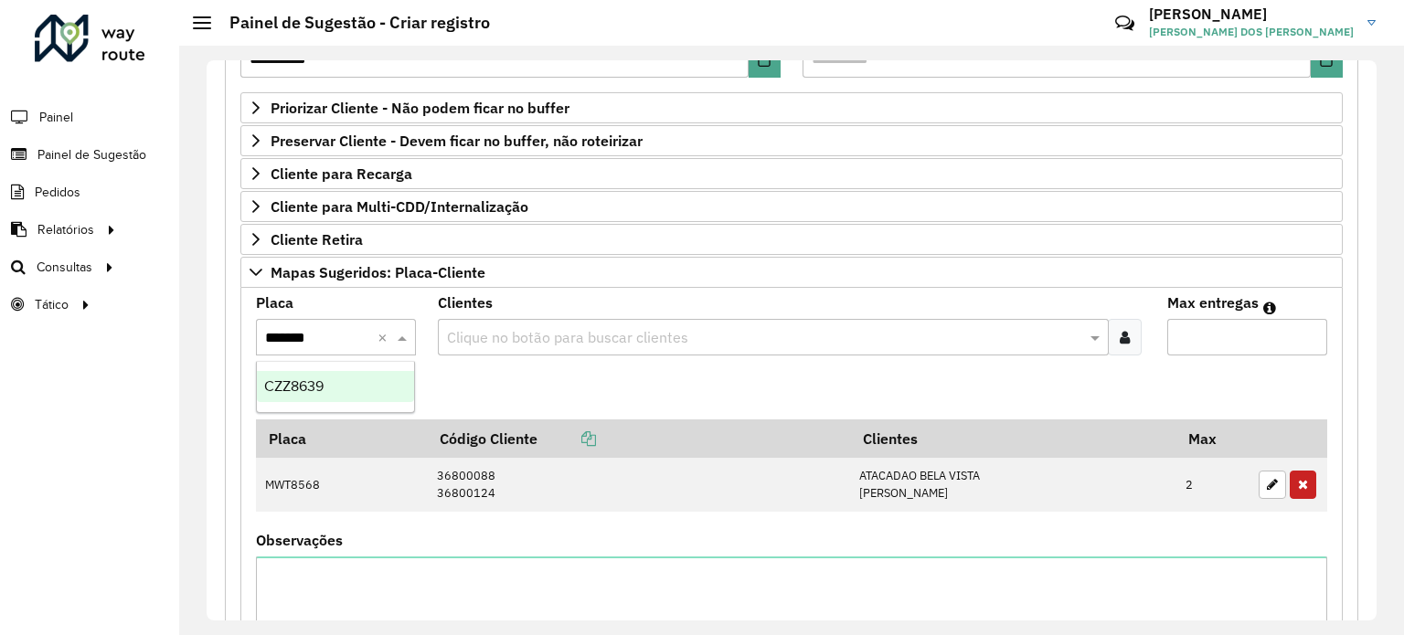  I want to click on span: Mapas Sugeridos: Placa-Cliente, so click(377, 272).